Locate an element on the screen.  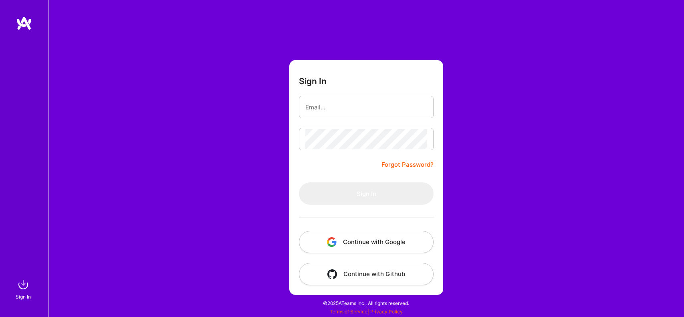
button: Continue with Google is located at coordinates (366, 242).